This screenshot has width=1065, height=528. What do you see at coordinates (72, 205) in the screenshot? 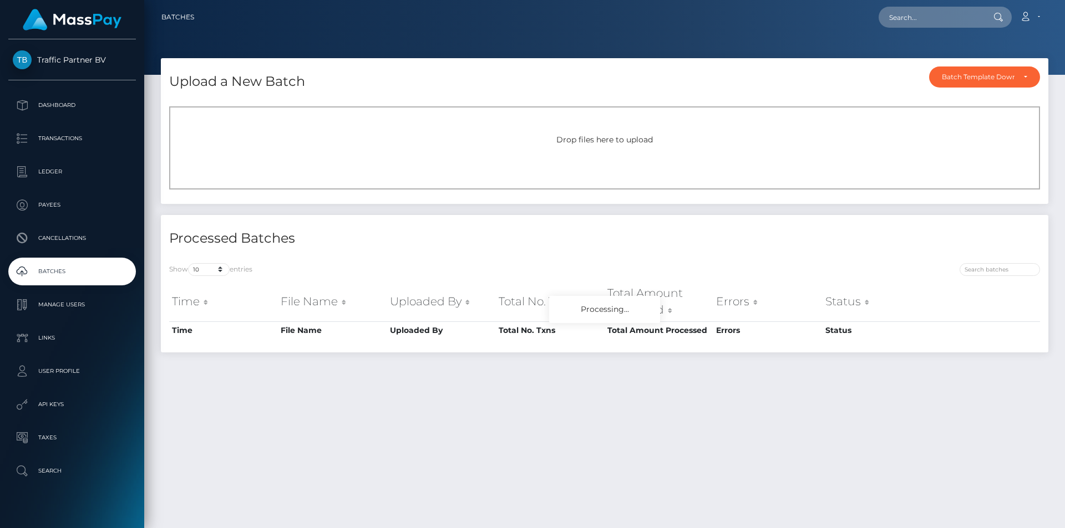
I see `p: Payees` at bounding box center [72, 205].